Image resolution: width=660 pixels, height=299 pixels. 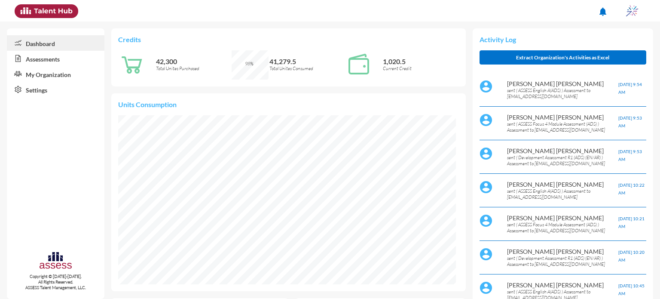 What do you see at coordinates (194, 61) in the screenshot?
I see `p: 42,300` at bounding box center [194, 61].